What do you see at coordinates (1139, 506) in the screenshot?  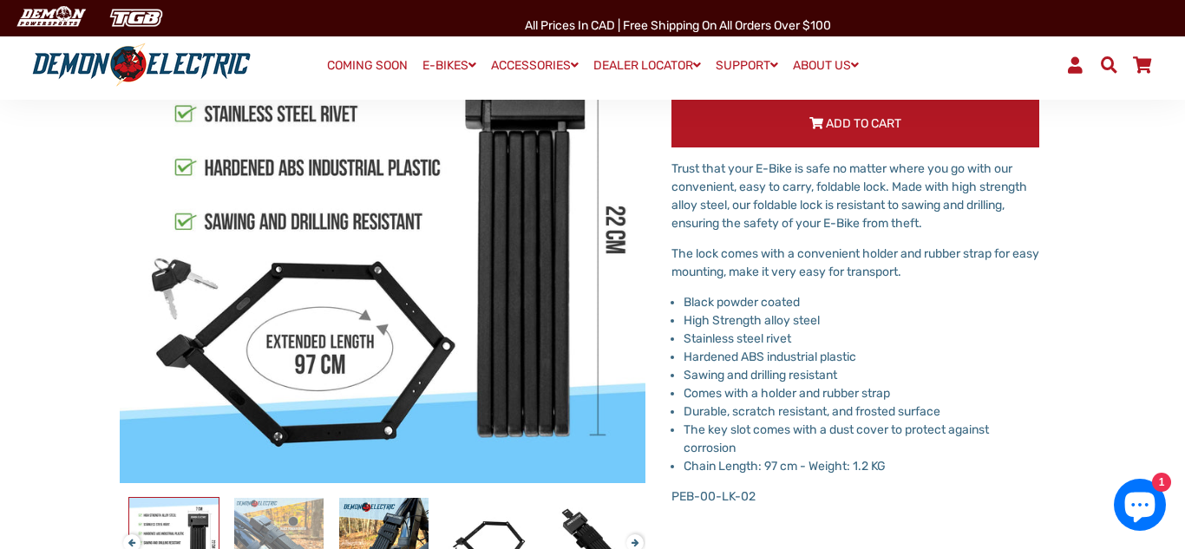 I see `inbox-online-store-chat: Shopify online store chat` at bounding box center [1139, 506].